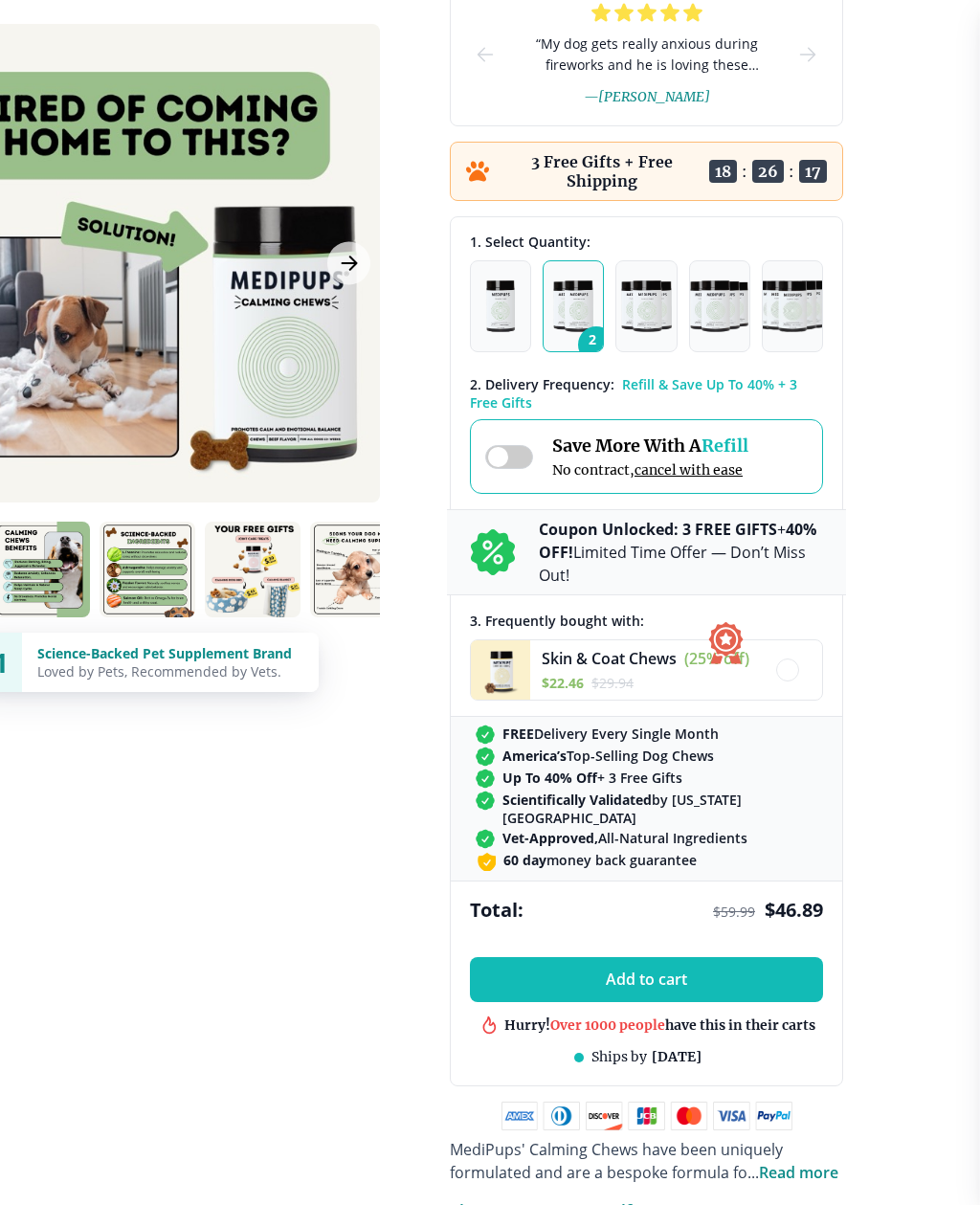  Describe the element at coordinates (768, 172) in the screenshot. I see `span: 26` at that location.